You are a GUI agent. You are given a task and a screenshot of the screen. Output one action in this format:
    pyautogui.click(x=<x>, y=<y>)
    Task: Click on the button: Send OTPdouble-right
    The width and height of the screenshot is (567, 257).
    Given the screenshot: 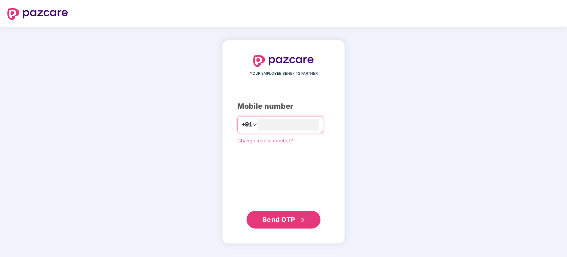 What is the action you would take?
    pyautogui.click(x=284, y=220)
    